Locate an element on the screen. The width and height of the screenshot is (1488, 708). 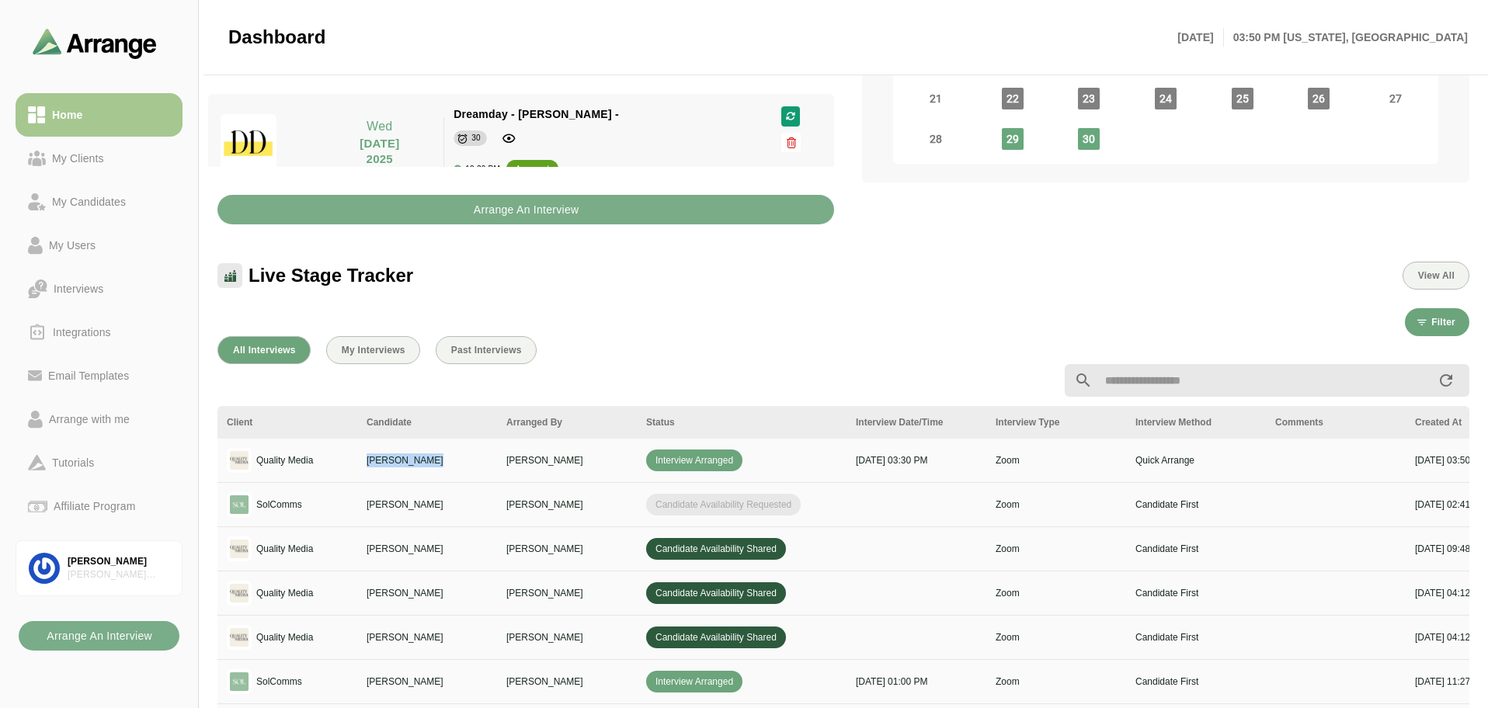
p: SolComms is located at coordinates (279, 505).